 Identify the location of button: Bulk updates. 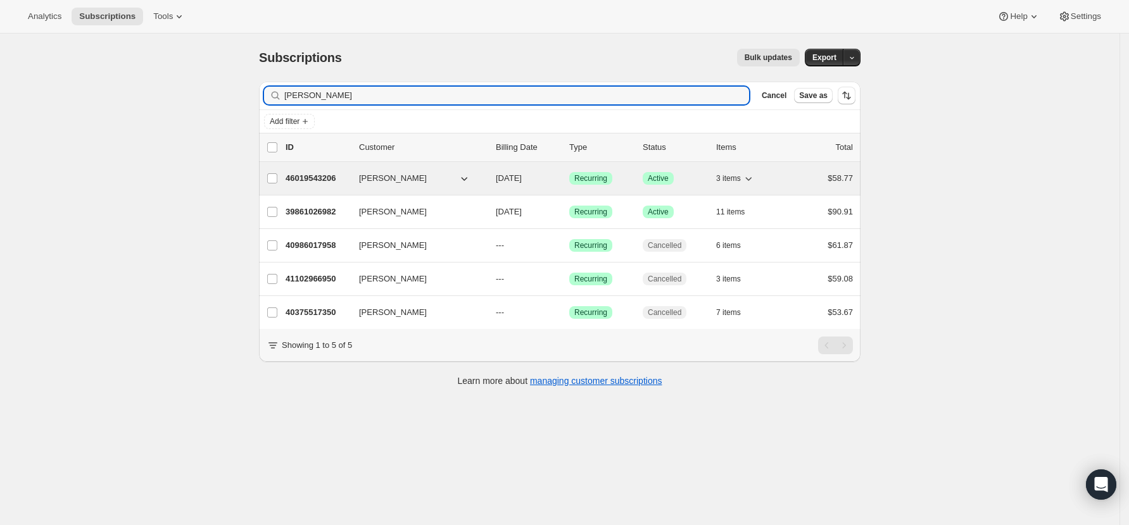
(768, 58).